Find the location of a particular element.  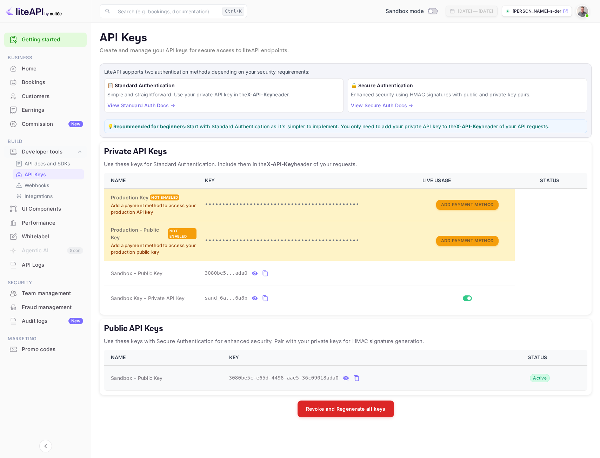

a: Whitelabel is located at coordinates (45, 236).